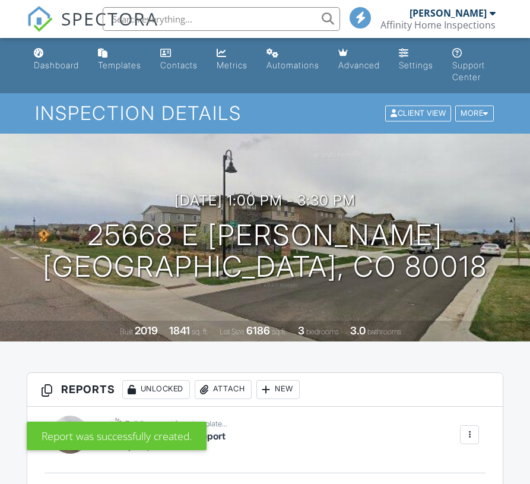  What do you see at coordinates (232, 59) in the screenshot?
I see `a: Metrics` at bounding box center [232, 59].